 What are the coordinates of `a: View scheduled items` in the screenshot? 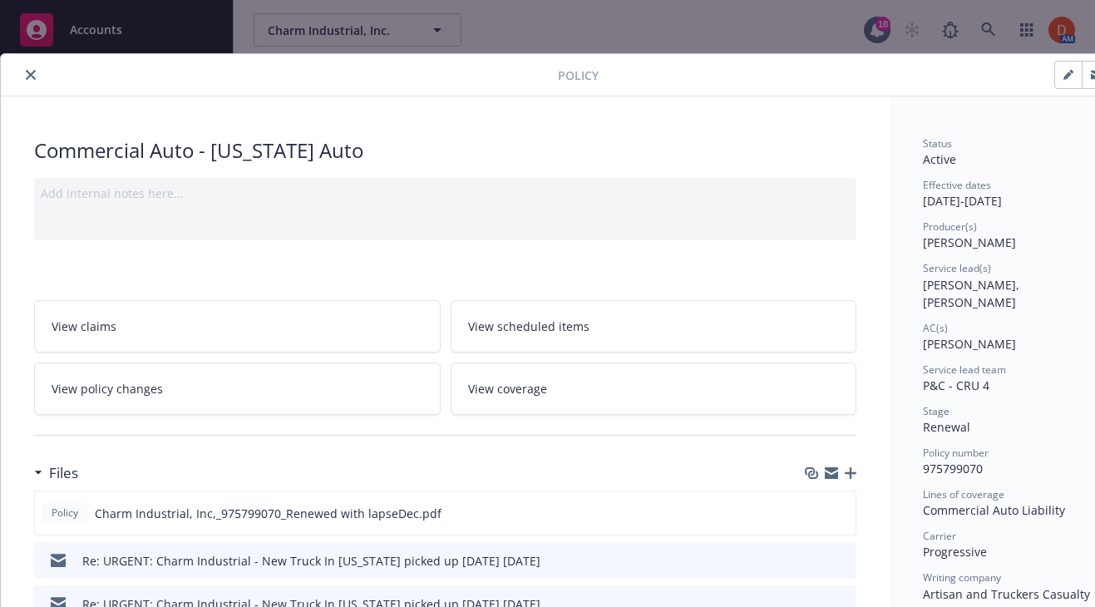 It's located at (654, 326).